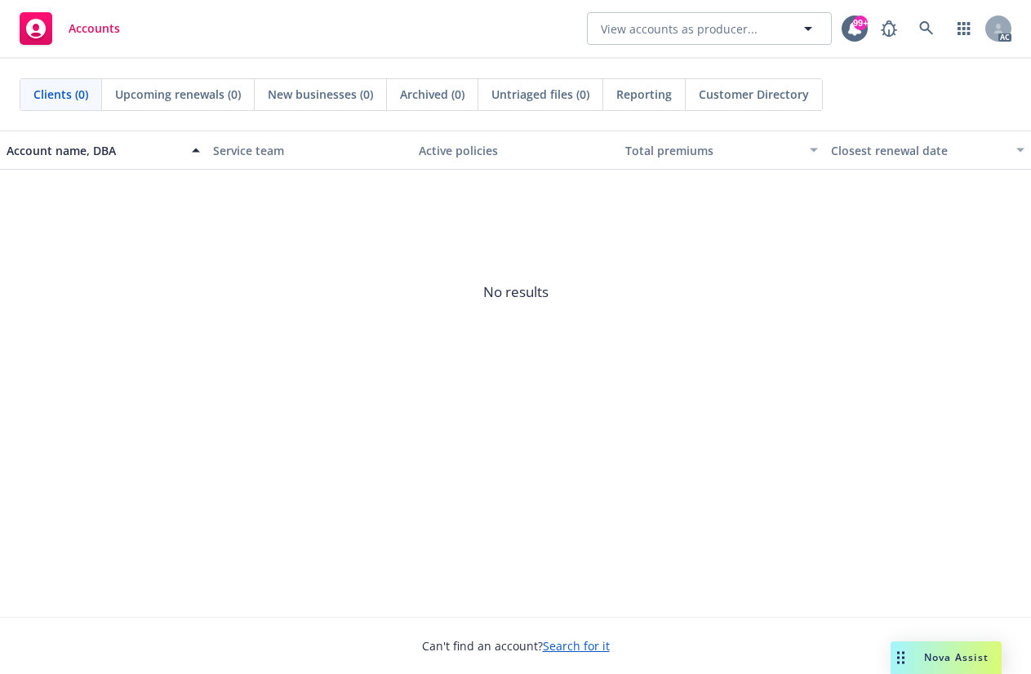  Describe the element at coordinates (576, 645) in the screenshot. I see `a: Search for it` at that location.